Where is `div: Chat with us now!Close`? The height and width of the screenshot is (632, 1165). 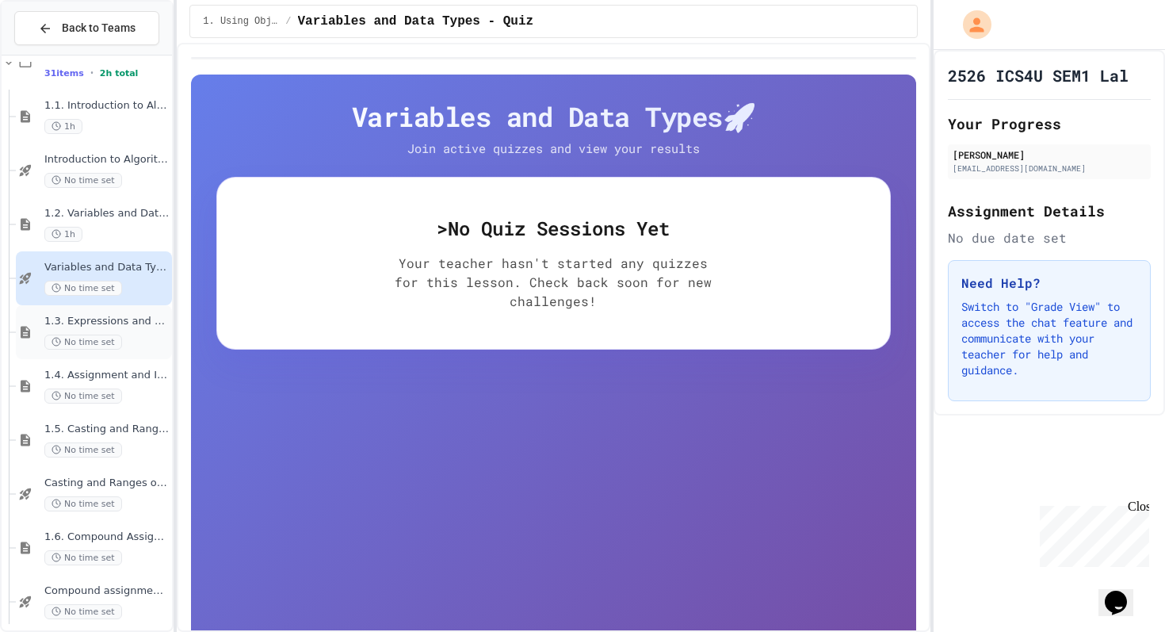
div: Chat with us now!Close is located at coordinates (58, 53).